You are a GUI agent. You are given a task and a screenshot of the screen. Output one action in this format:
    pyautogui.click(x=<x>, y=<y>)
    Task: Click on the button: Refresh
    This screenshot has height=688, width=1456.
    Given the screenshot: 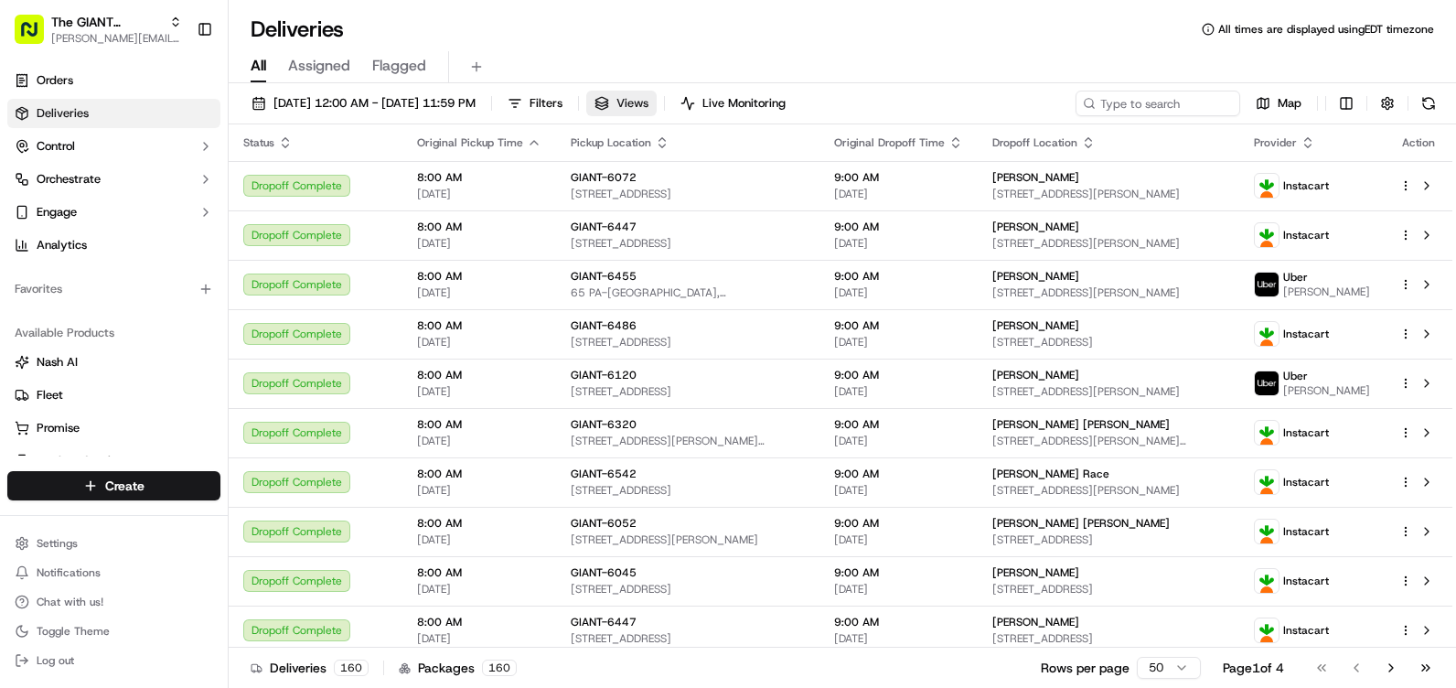 What is the action you would take?
    pyautogui.click(x=1428, y=103)
    